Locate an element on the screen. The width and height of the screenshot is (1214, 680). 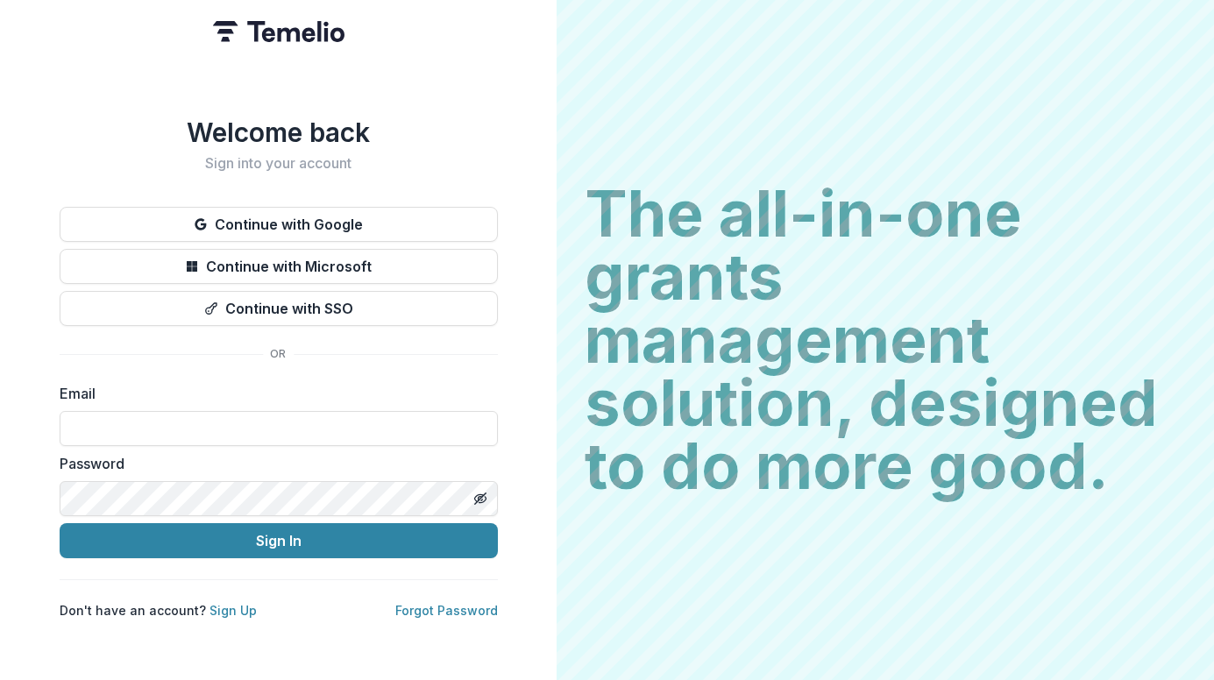
h1: Welcome back is located at coordinates (279, 132).